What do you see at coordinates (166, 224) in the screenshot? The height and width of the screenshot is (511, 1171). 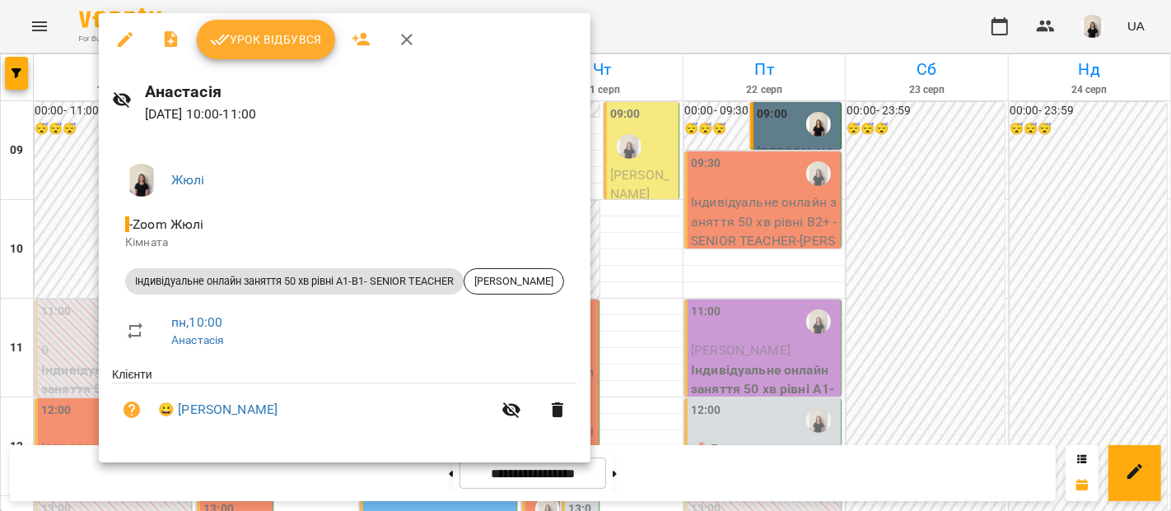 I see `span: - Zoom Жюлі` at bounding box center [166, 224].